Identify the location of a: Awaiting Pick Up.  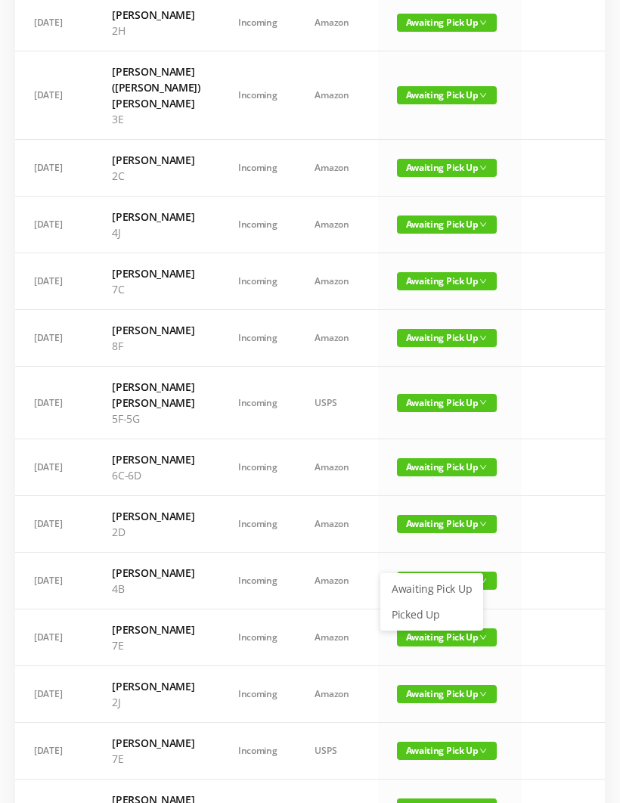
(432, 589).